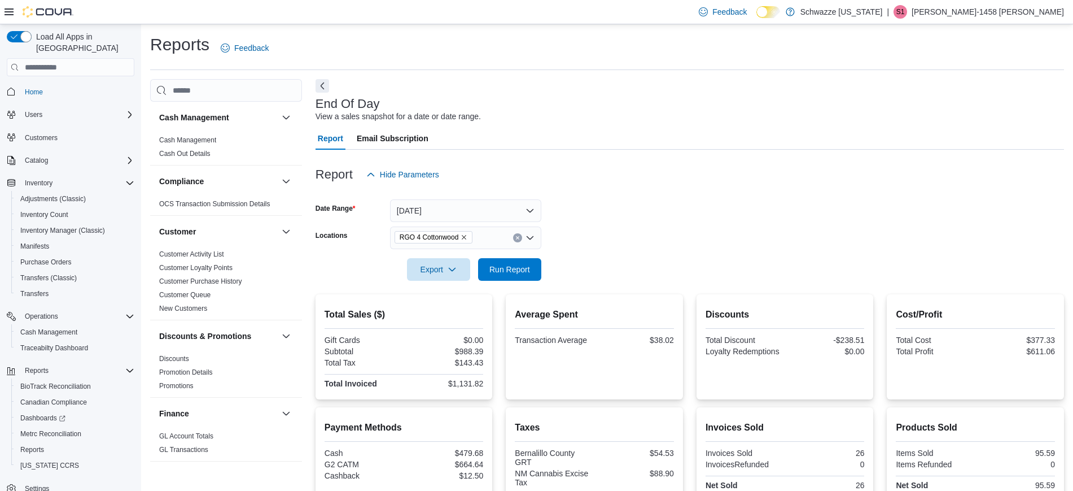  Describe the element at coordinates (34, 246) in the screenshot. I see `a: Manifests` at that location.